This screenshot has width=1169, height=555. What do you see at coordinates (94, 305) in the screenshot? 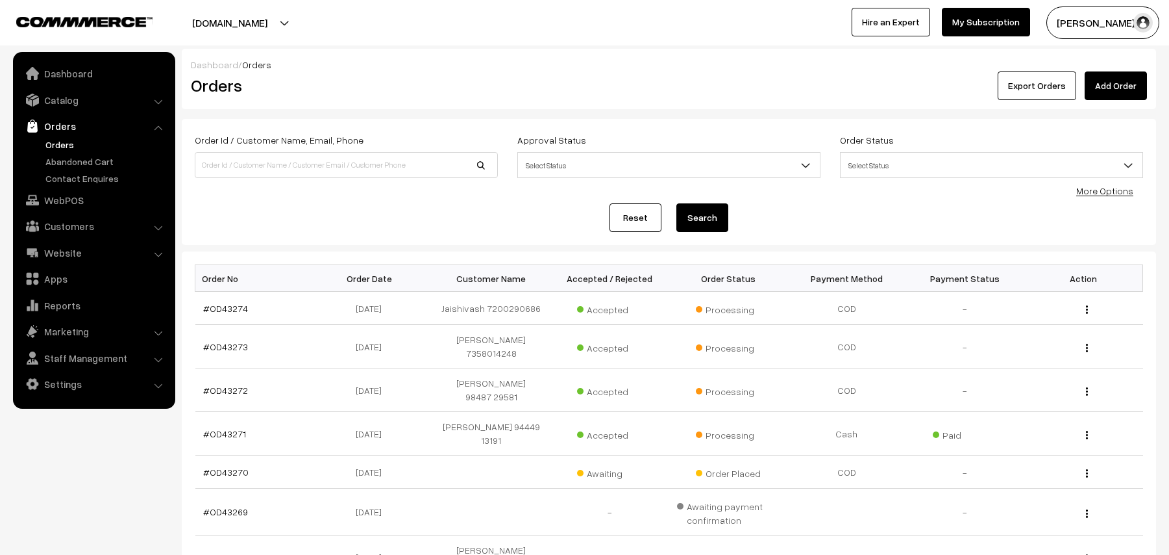
I see `a: Reports` at bounding box center [94, 305].